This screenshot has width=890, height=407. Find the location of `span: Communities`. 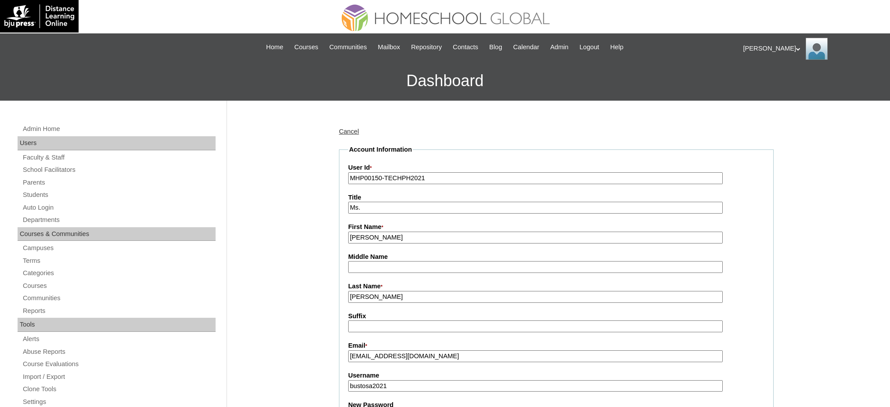

span: Communities is located at coordinates (348, 47).